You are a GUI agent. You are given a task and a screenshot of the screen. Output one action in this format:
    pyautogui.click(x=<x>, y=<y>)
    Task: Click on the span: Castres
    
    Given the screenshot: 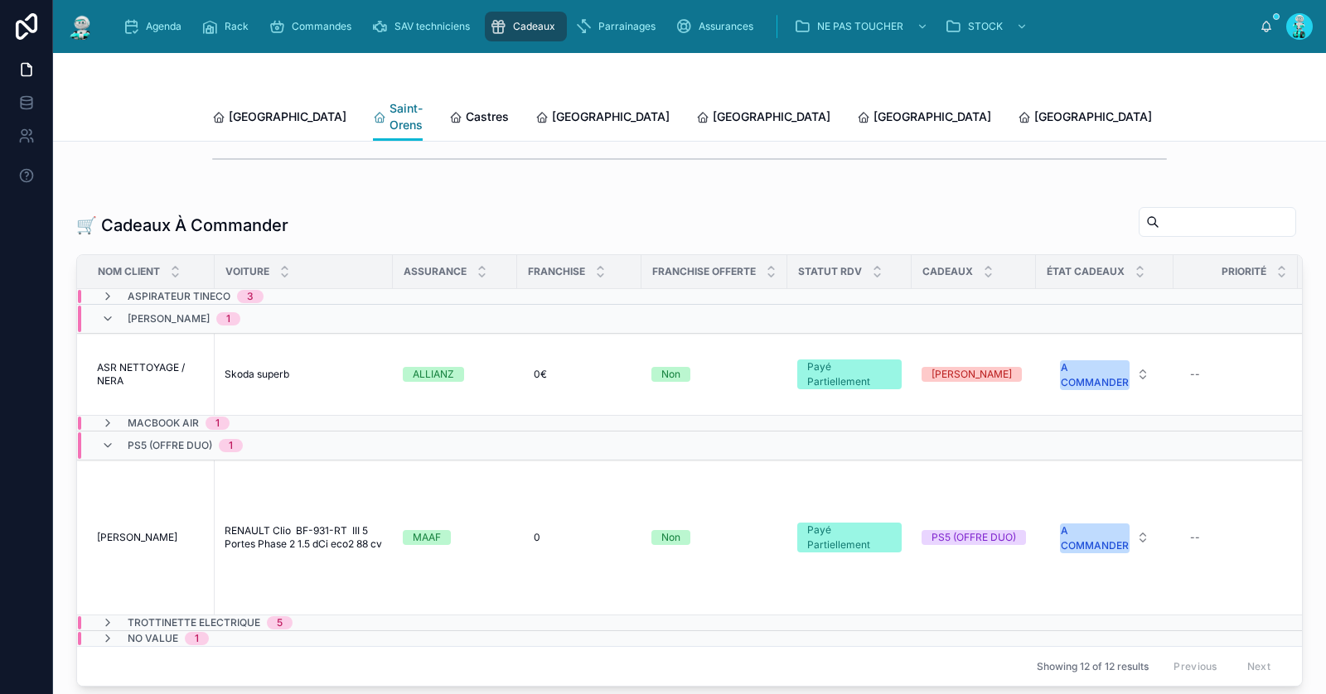 What is the action you would take?
    pyautogui.click(x=487, y=117)
    